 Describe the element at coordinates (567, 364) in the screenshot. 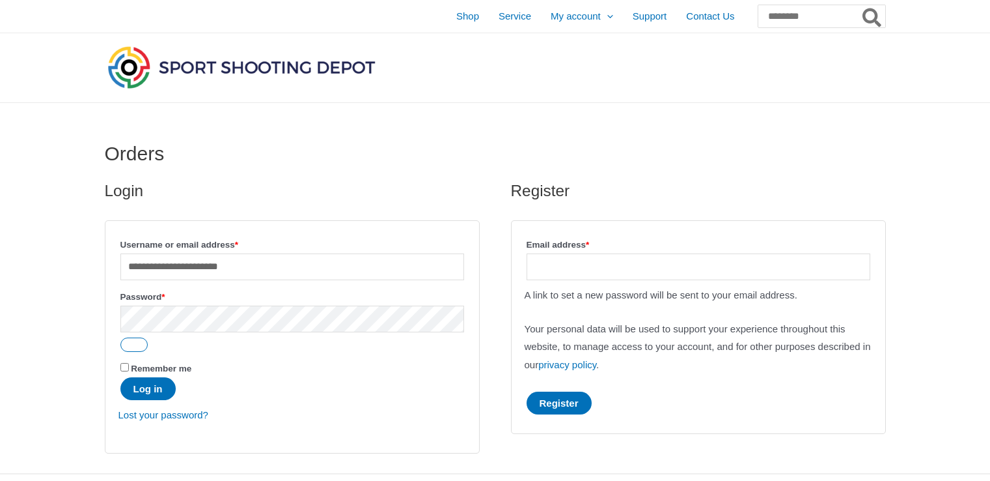

I see `a: privacy policy` at that location.